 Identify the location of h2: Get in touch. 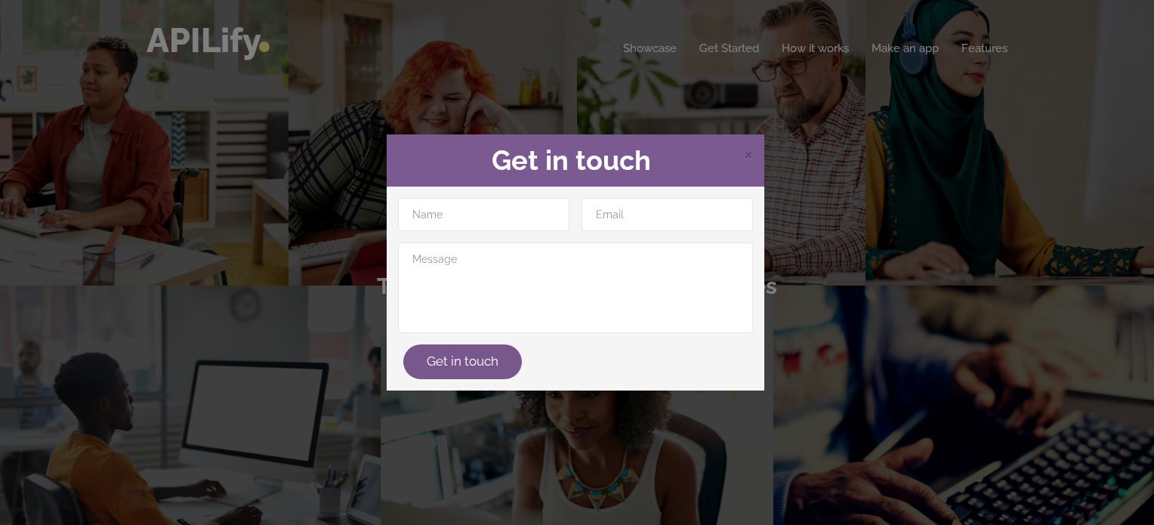
(576, 161).